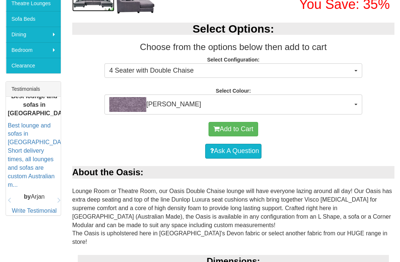 This screenshot has width=400, height=262. Describe the element at coordinates (34, 197) in the screenshot. I see `p: Arjan` at that location.